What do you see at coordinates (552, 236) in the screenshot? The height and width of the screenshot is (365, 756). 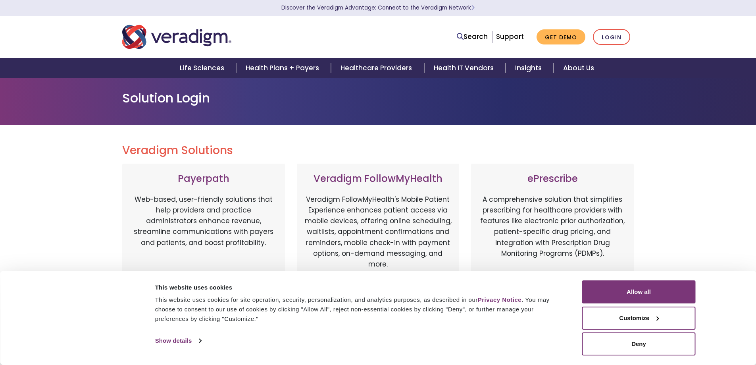 I see `p: A comprehensive solution that simplifies prescribing for healthcare providers with features like ...` at bounding box center [552, 236].